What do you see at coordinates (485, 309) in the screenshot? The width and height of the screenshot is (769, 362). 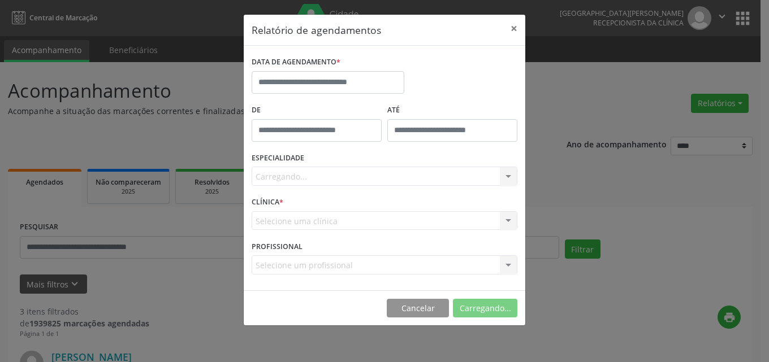 I see `button: Carregando...` at bounding box center [485, 309].